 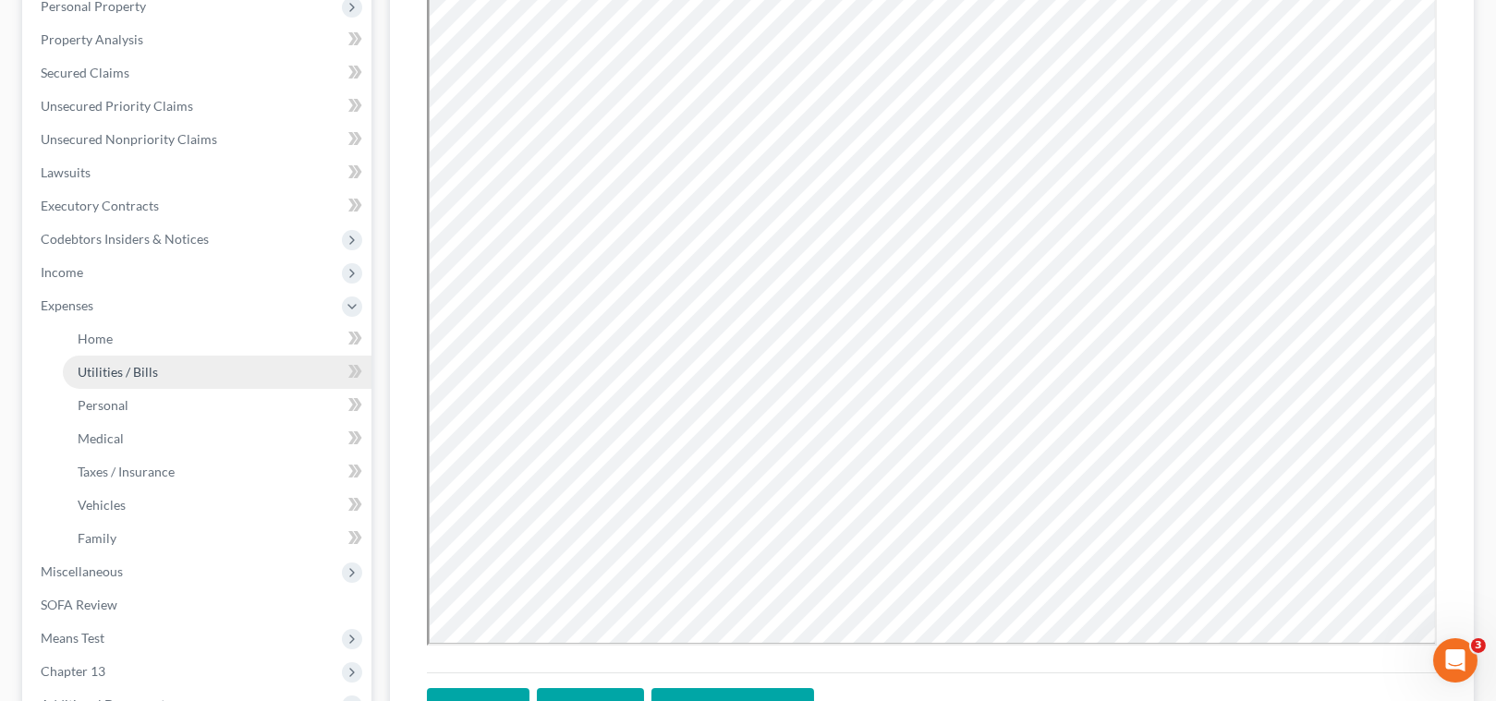 What do you see at coordinates (85, 72) in the screenshot?
I see `span: Secured Claims` at bounding box center [85, 72].